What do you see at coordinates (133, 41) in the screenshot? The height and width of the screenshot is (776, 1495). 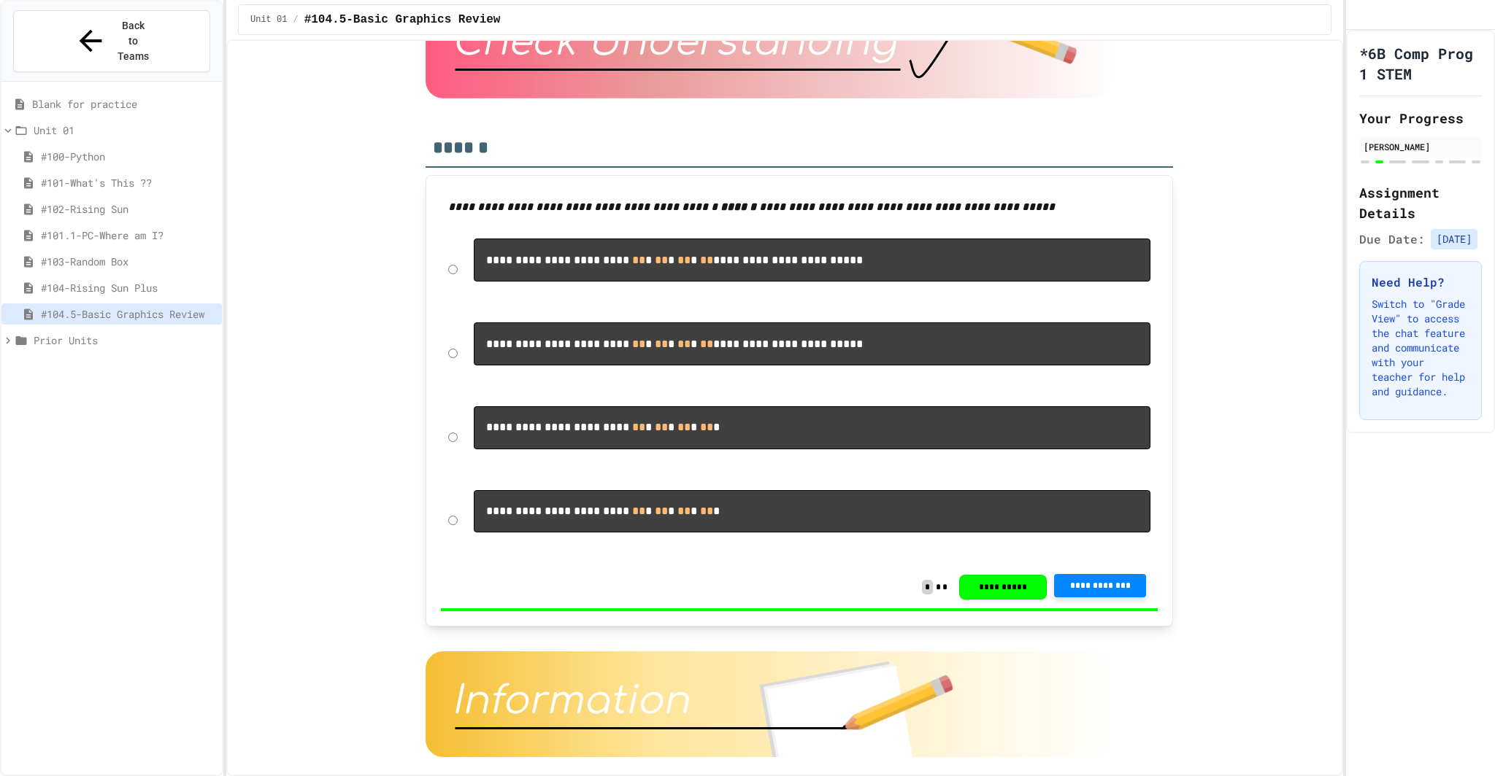 I see `span: Back to Teams` at bounding box center [133, 41].